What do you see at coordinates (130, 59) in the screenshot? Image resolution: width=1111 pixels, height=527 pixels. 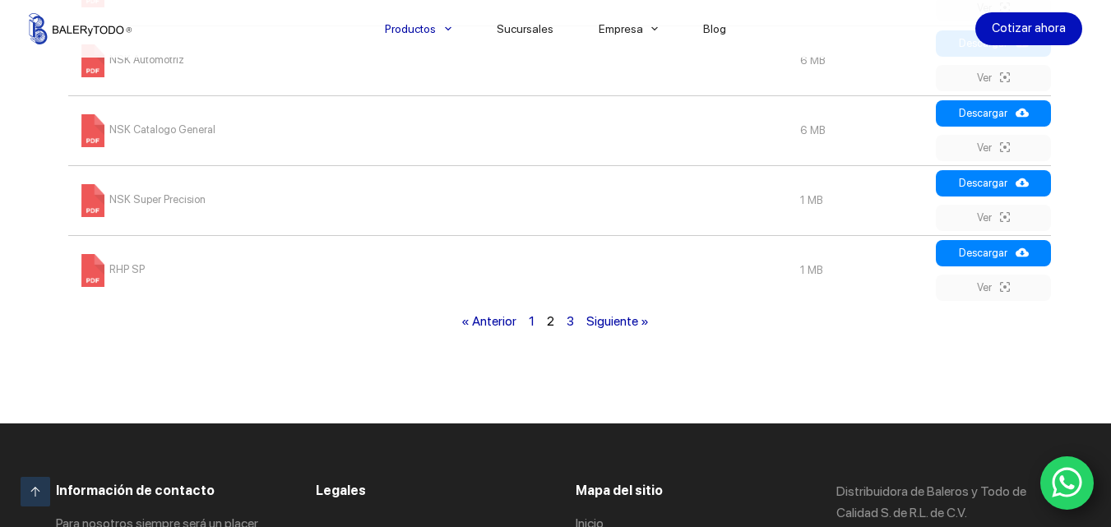 I see `a: NSK Automotriz` at bounding box center [130, 59].